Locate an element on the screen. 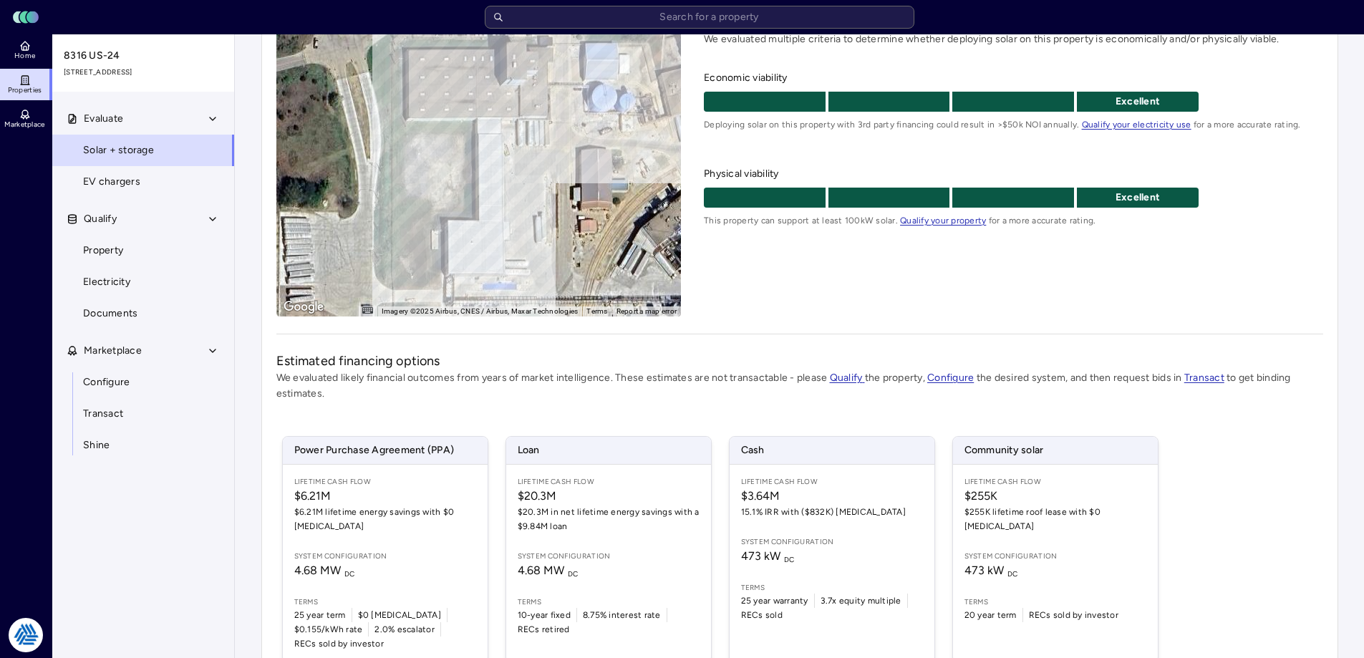 This screenshot has height=658, width=1364. a: Electricity is located at coordinates (143, 282).